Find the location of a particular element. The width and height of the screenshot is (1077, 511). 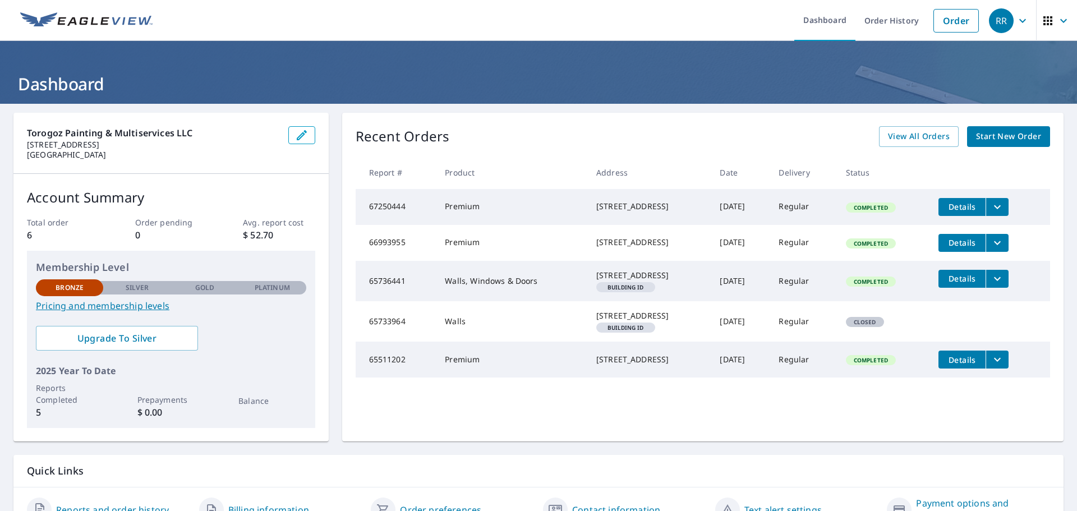

td: Walls is located at coordinates (511, 321).